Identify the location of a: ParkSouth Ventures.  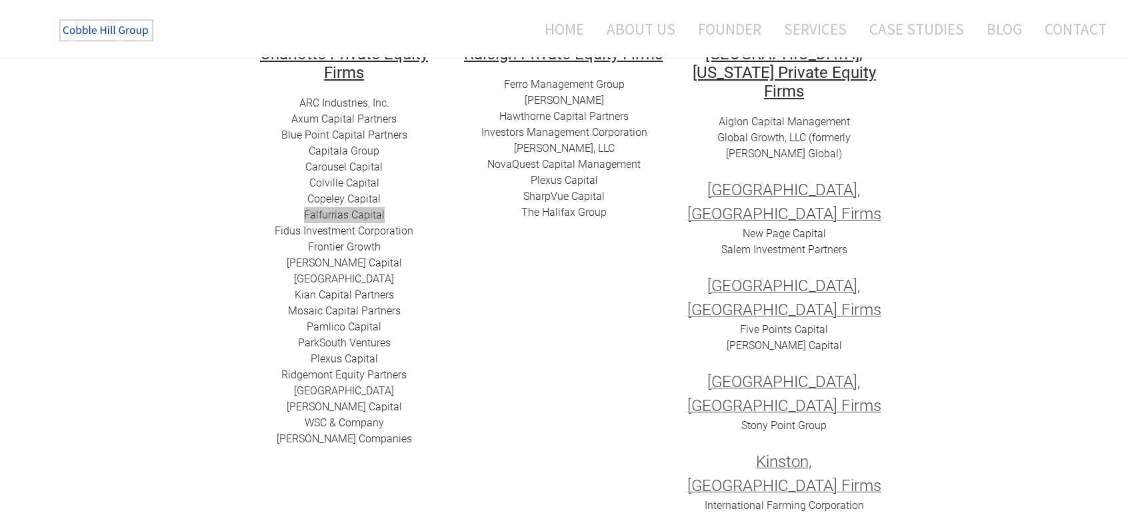
(344, 343).